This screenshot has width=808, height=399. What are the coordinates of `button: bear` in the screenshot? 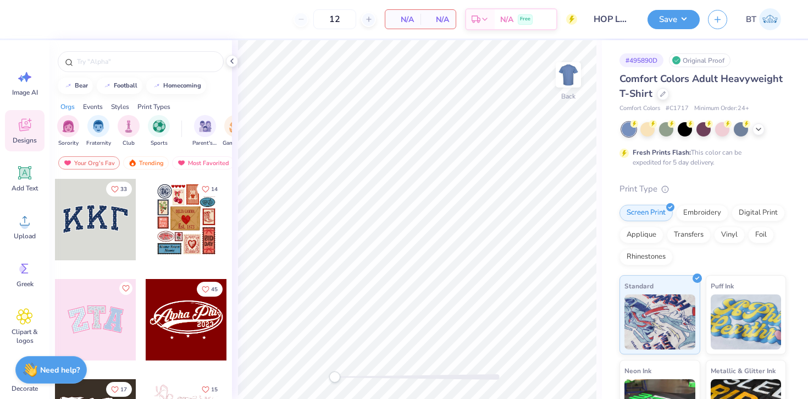 It's located at (75, 86).